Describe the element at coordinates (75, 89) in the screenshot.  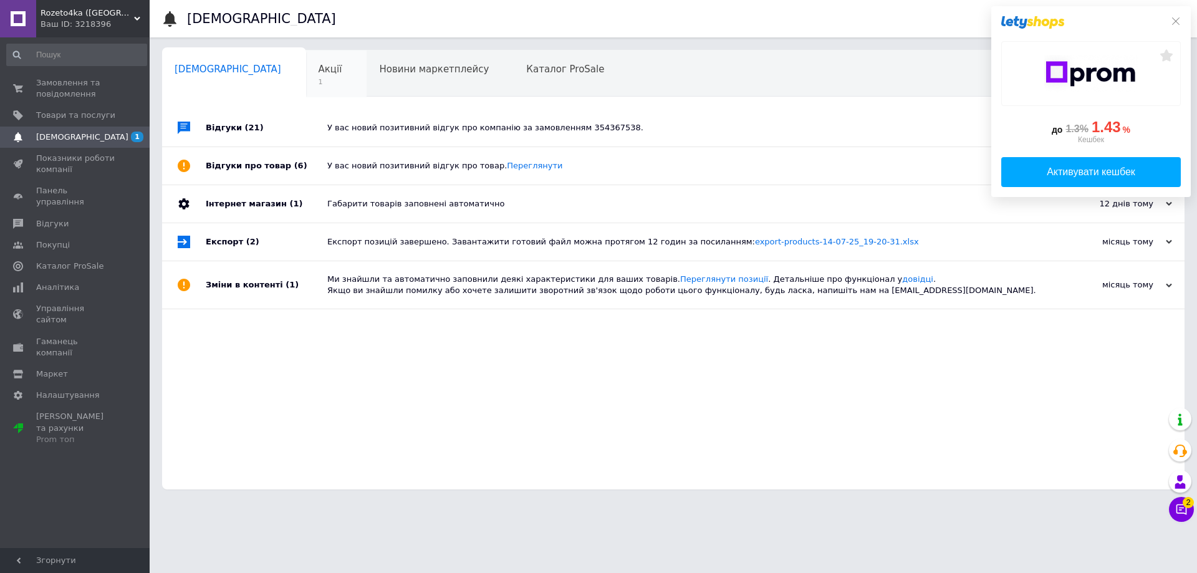
I see `span: Замовлення та повідомлення` at that location.